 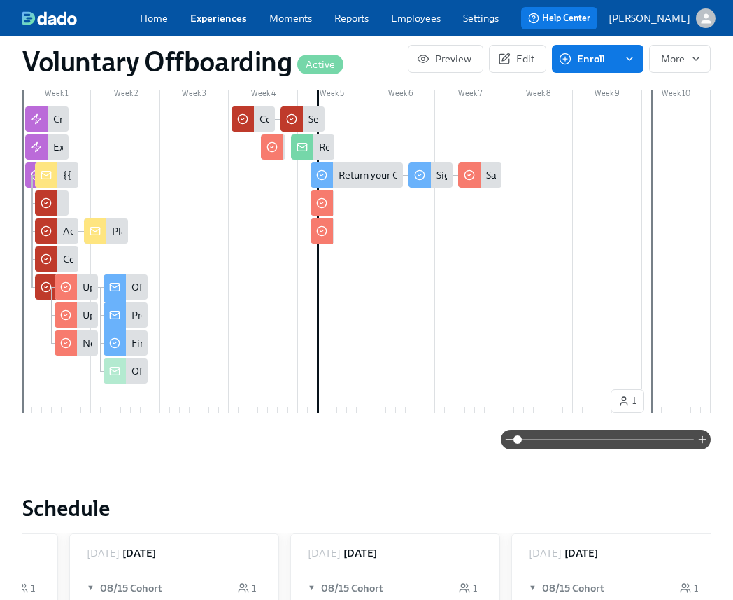 What do you see at coordinates (263, 95) in the screenshot?
I see `div: Week 4` at bounding box center [263, 95].